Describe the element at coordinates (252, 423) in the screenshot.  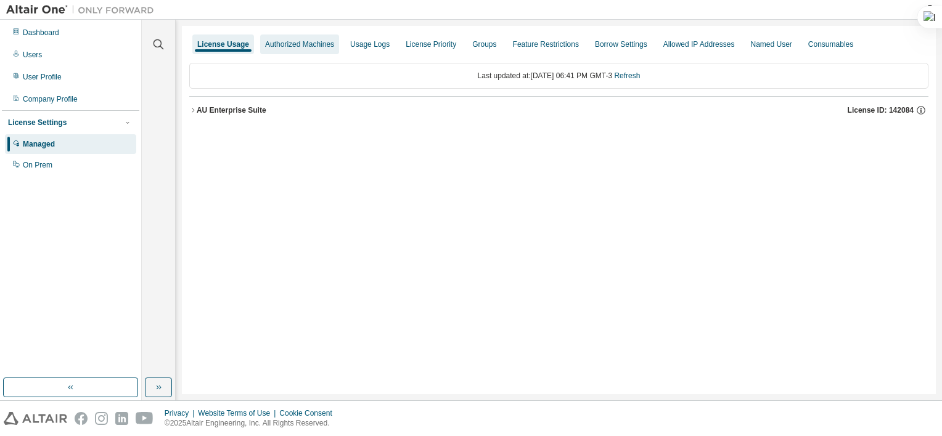
I see `p: © 2025 Altair Engineering, Inc. All Rights Reserved.` at that location.